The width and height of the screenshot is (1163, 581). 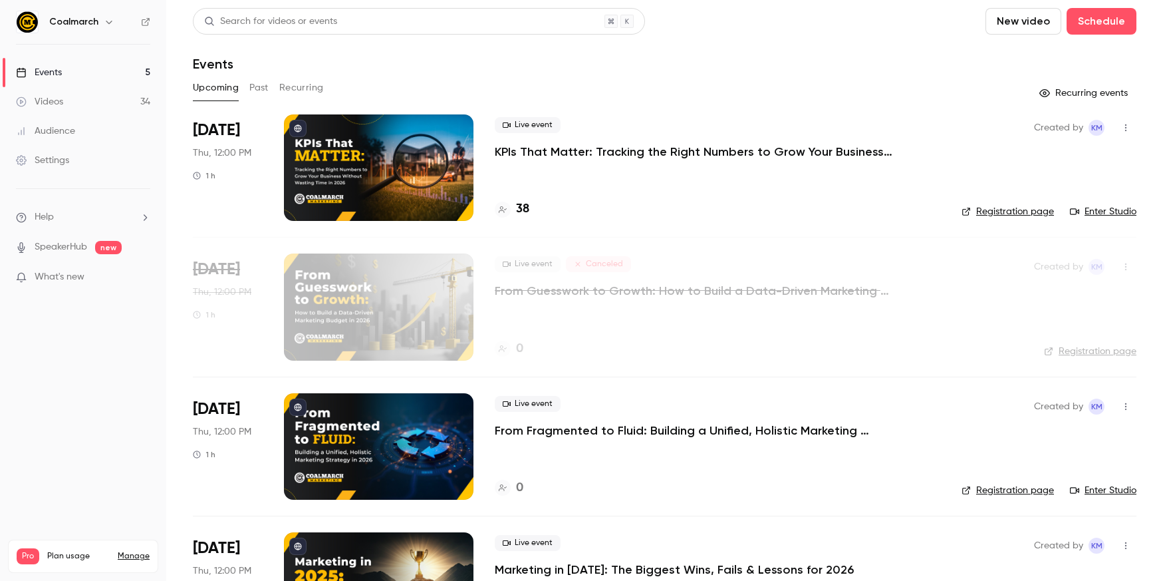 What do you see at coordinates (108, 247) in the screenshot?
I see `span: new` at bounding box center [108, 247].